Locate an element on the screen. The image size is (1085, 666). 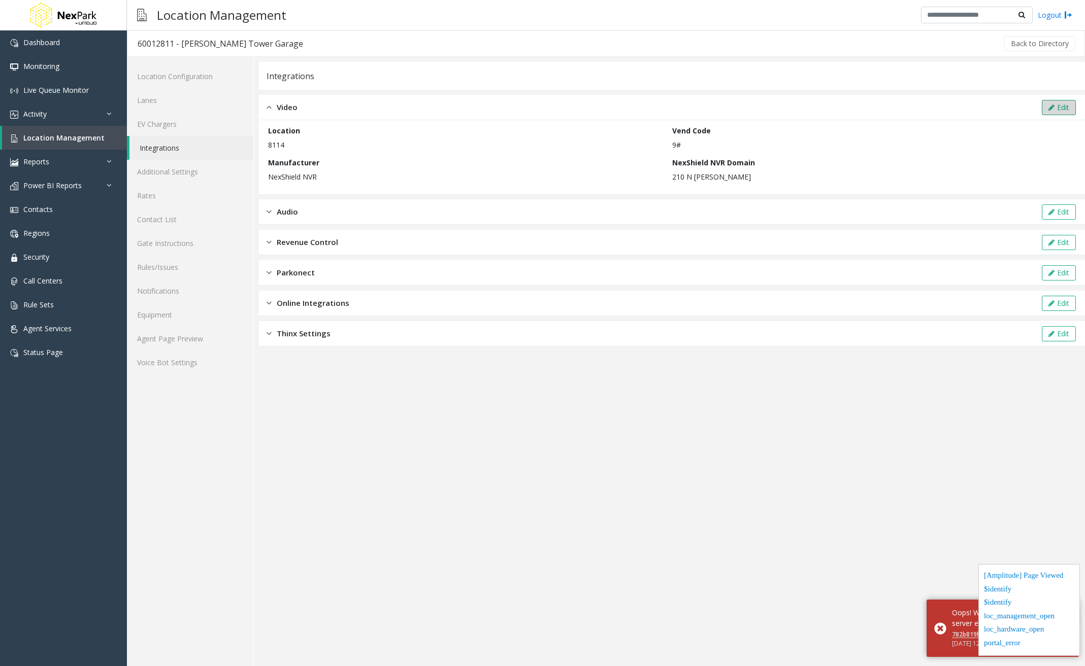
a: Rules/Issues is located at coordinates (190, 267).